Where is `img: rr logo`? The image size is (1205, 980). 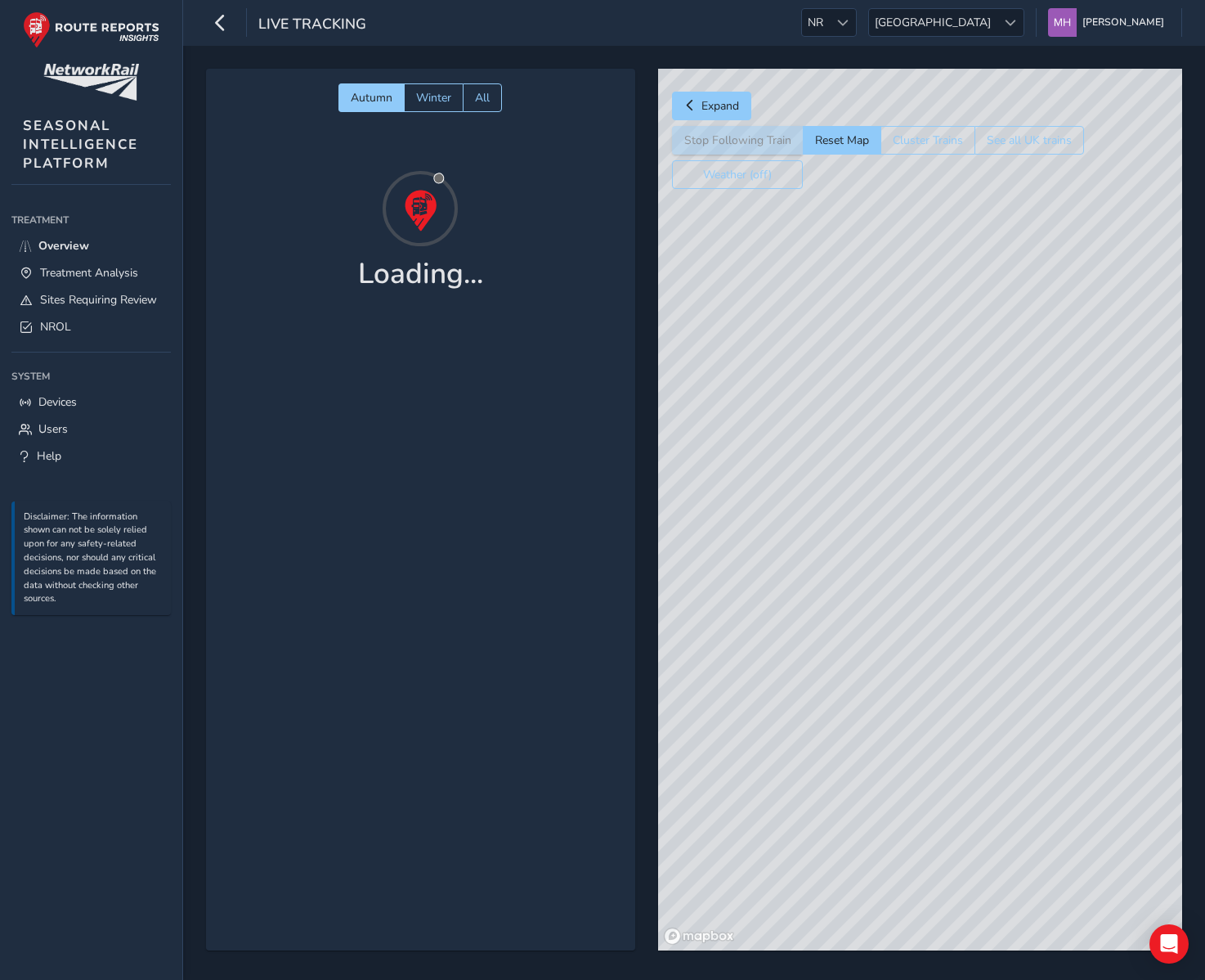
img: rr logo is located at coordinates (90, 30).